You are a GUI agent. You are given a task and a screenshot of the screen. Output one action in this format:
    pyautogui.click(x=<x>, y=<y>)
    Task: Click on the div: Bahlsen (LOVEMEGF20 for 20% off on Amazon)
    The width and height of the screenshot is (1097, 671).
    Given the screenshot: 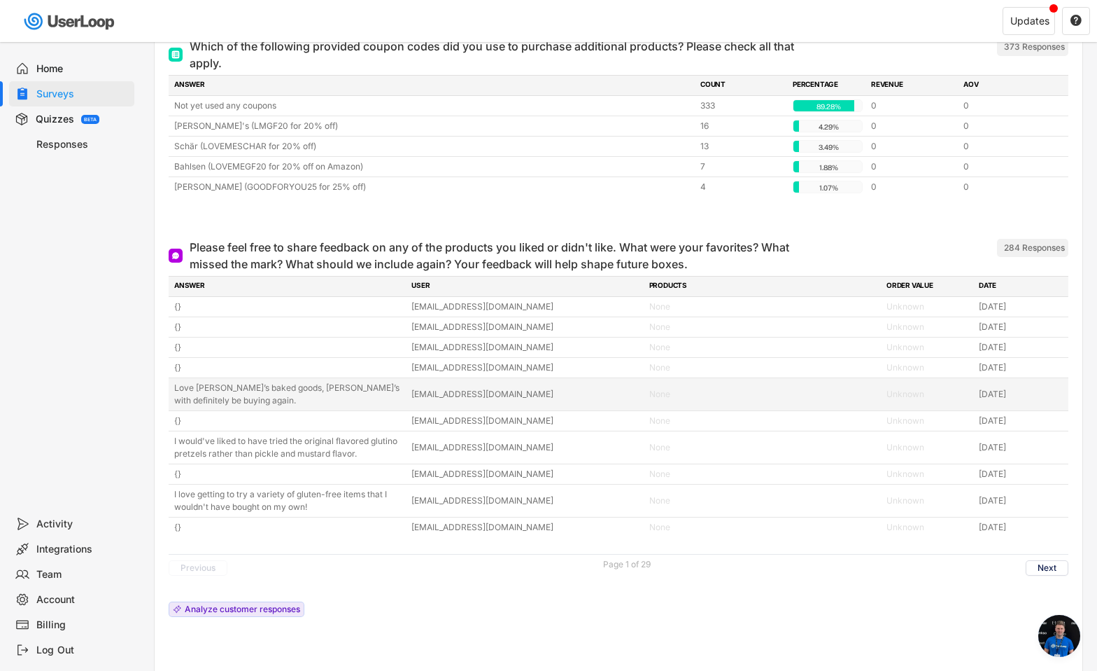 What is the action you would take?
    pyautogui.click(x=433, y=167)
    